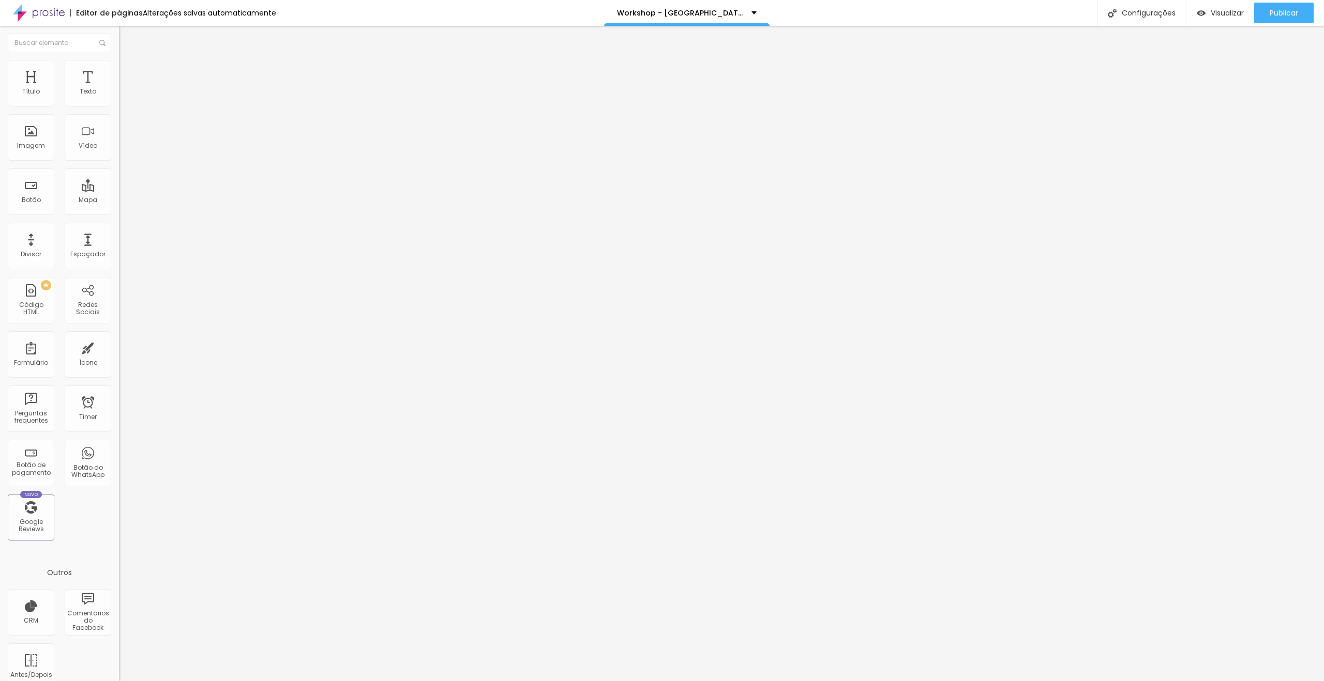 This screenshot has height=681, width=1324. What do you see at coordinates (31, 363) in the screenshot?
I see `div: Formulário` at bounding box center [31, 363].